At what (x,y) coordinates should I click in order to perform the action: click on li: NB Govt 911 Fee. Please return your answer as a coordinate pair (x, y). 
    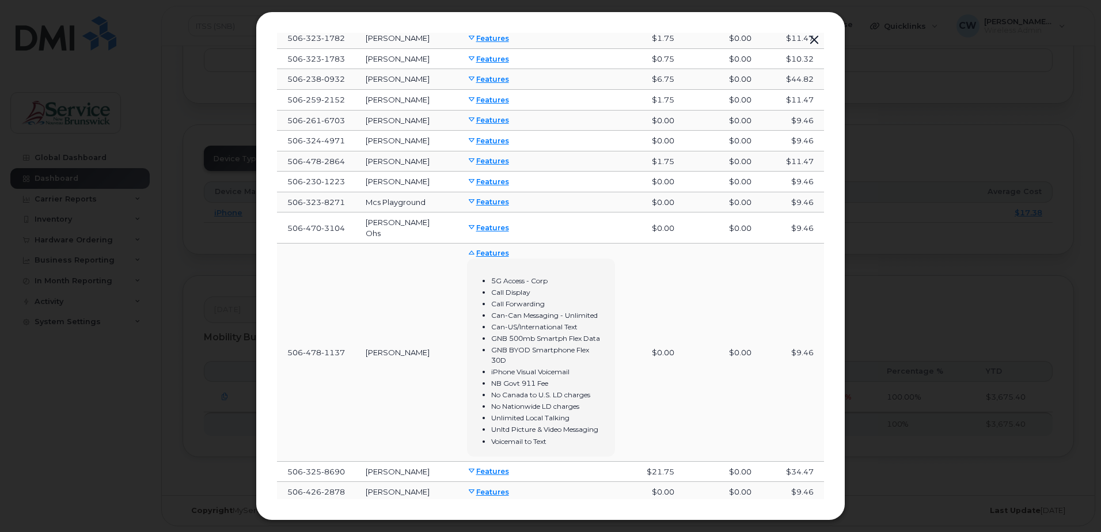
    Looking at the image, I should click on (547, 383).